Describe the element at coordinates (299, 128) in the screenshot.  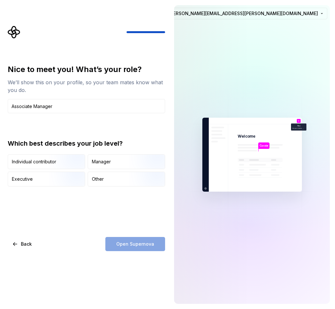
I see `p: Associate Manager` at that location.